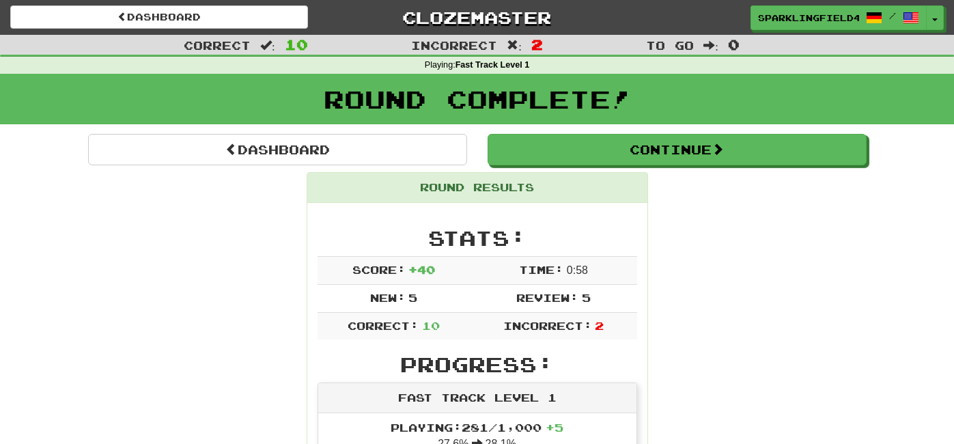  What do you see at coordinates (477, 188) in the screenshot?
I see `div: Round Results` at bounding box center [477, 188].